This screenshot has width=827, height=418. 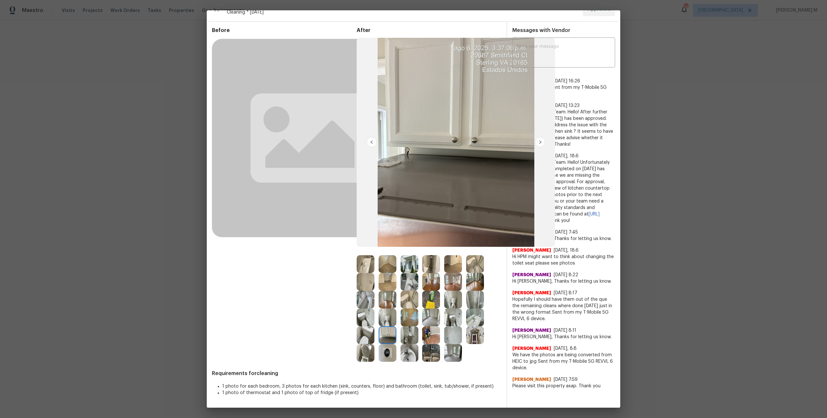 I want to click on li: 1 photo of thermostat and 1 photo of top of fridge (if present), so click(x=362, y=393).